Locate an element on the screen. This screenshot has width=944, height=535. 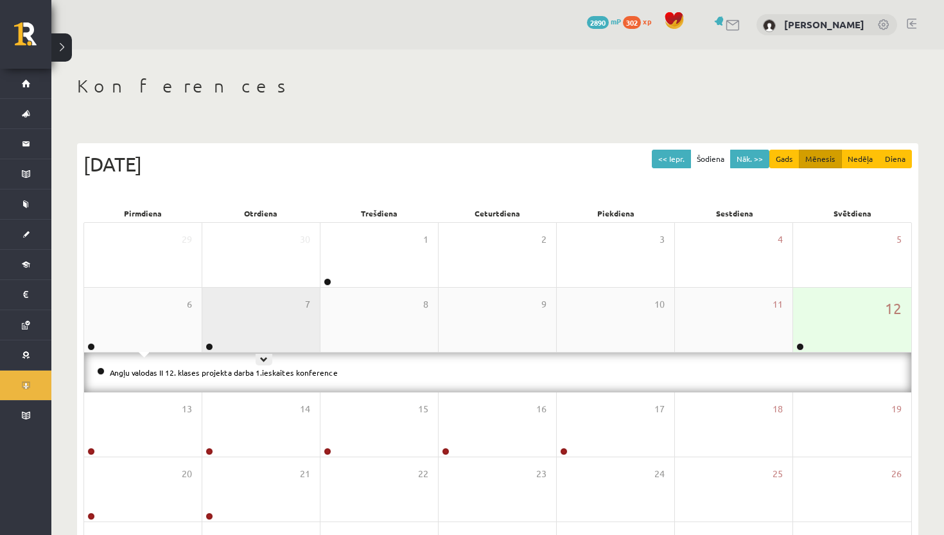
span: 10 is located at coordinates (660, 305).